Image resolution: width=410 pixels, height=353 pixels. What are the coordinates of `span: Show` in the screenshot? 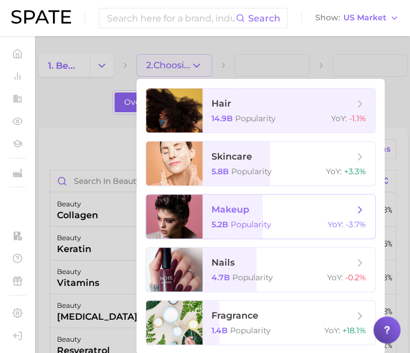 It's located at (327, 17).